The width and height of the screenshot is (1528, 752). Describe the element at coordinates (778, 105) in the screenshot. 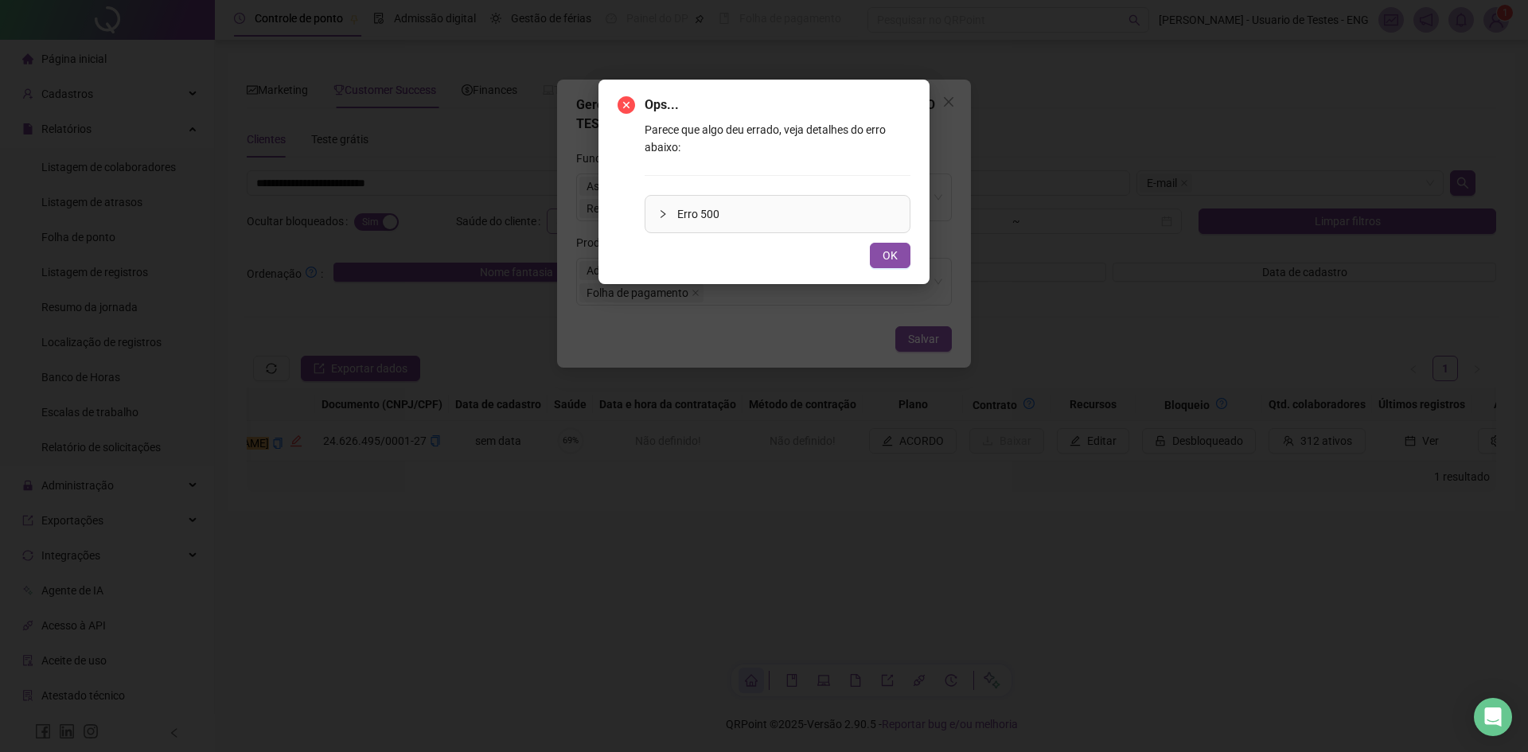

I see `span: Ops...` at that location.